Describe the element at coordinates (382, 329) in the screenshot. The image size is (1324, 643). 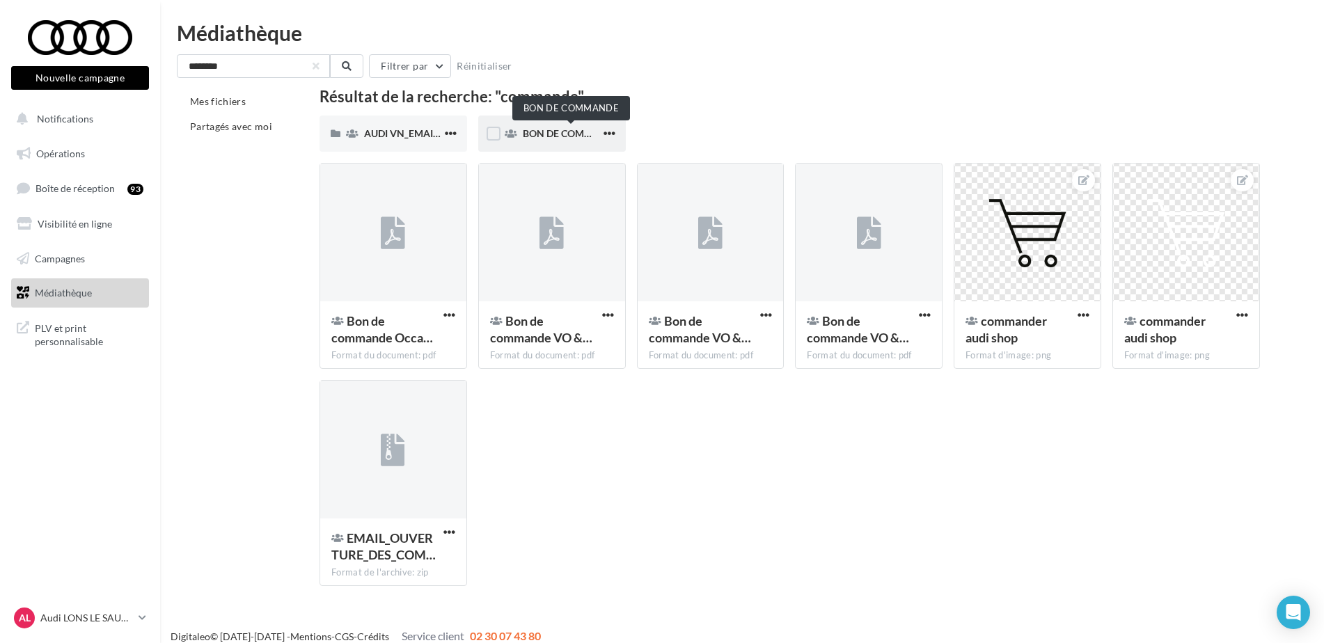
I see `span: Bon de commande Occasion garantie par Audi & CGV` at that location.